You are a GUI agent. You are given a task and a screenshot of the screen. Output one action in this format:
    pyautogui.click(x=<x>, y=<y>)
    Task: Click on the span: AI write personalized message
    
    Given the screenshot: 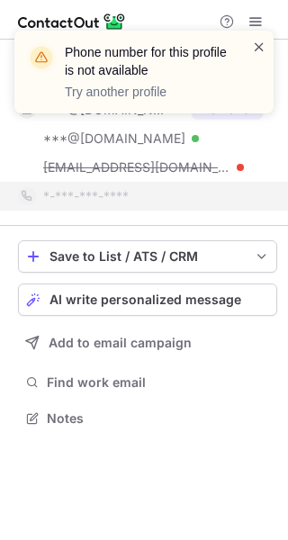 What is the action you would take?
    pyautogui.click(x=145, y=300)
    